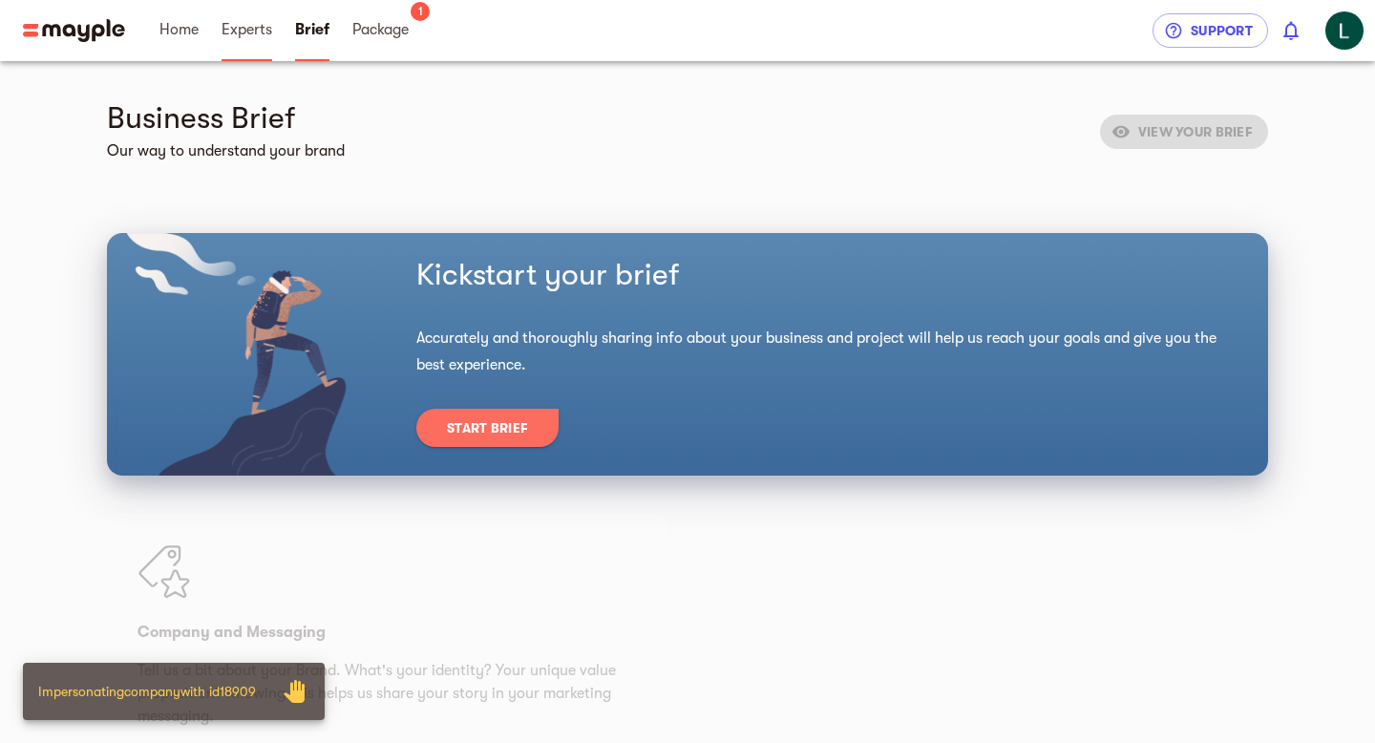  Describe the element at coordinates (147, 691) in the screenshot. I see `span: Impersonating company with id 18909` at that location.